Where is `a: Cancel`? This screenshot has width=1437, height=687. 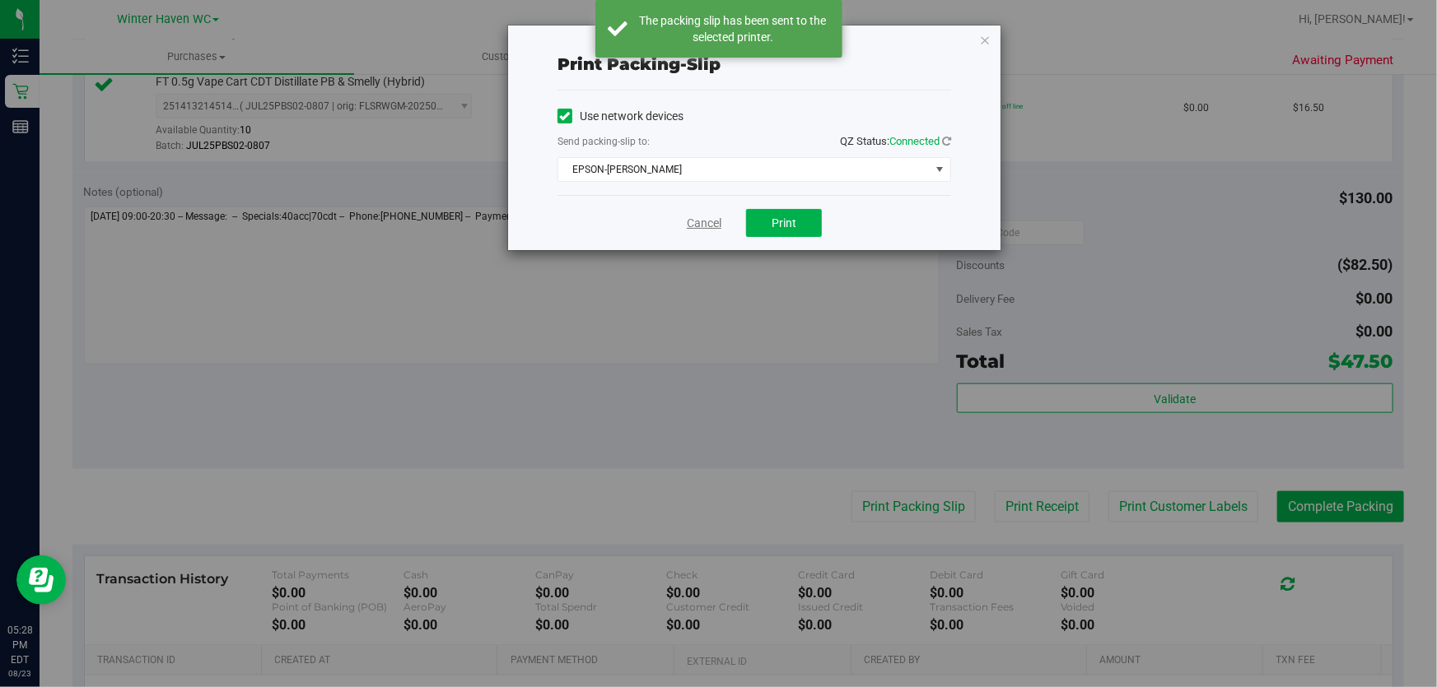 a: Cancel is located at coordinates (704, 223).